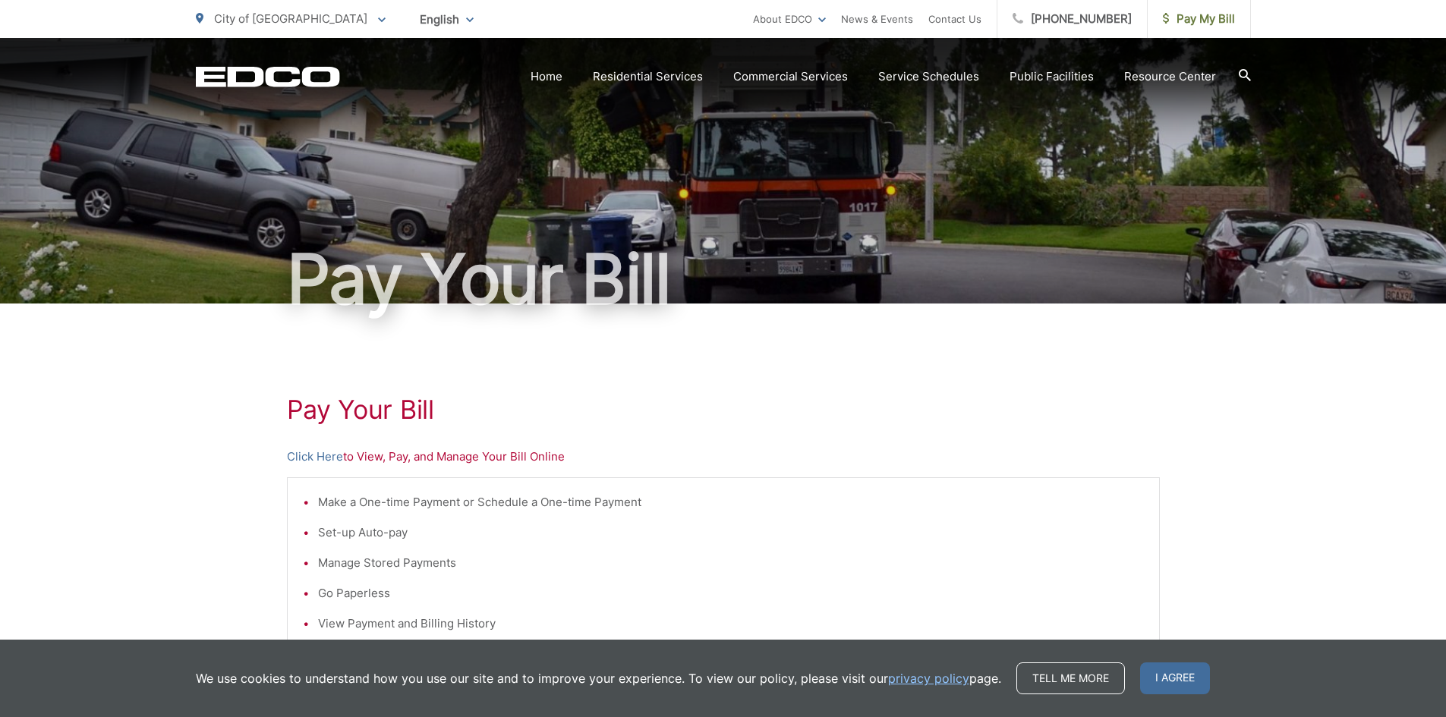  I want to click on a: News & Events, so click(877, 19).